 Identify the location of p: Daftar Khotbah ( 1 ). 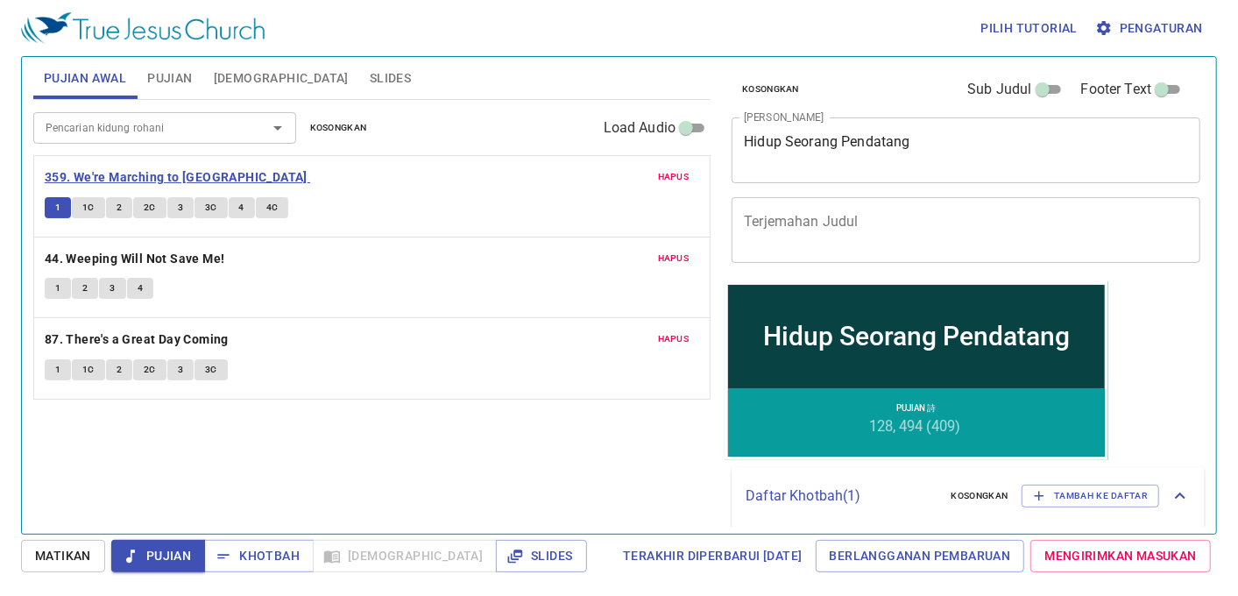
(841, 496).